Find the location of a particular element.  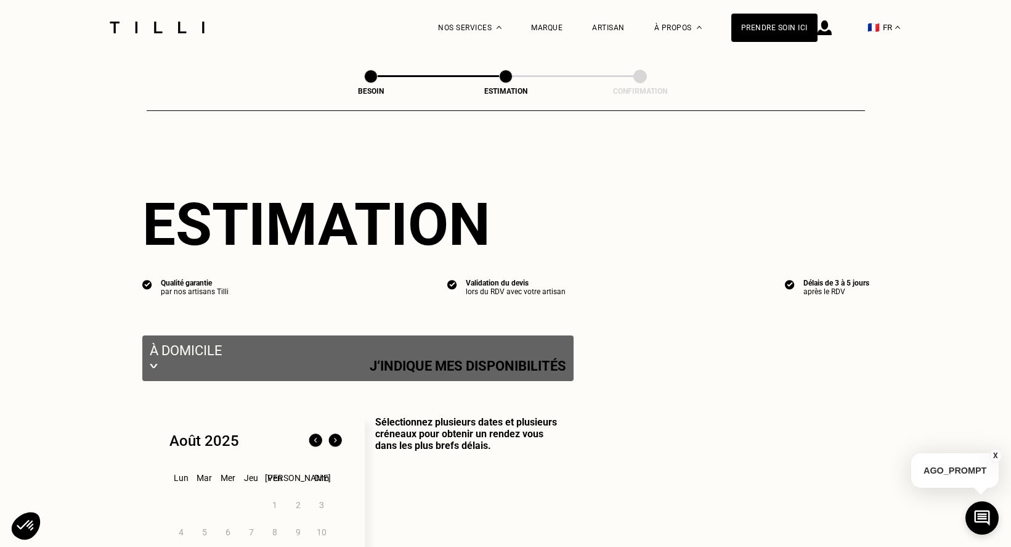

div: Marque is located at coordinates (547, 28).